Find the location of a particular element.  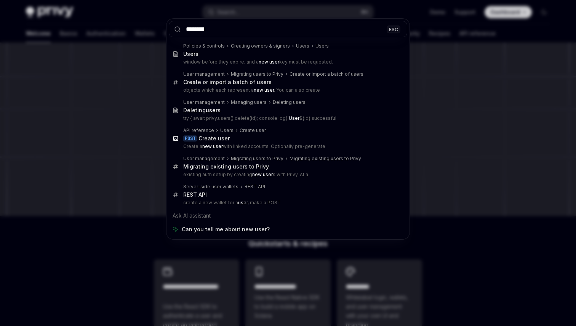

b: User is located at coordinates (294, 118).